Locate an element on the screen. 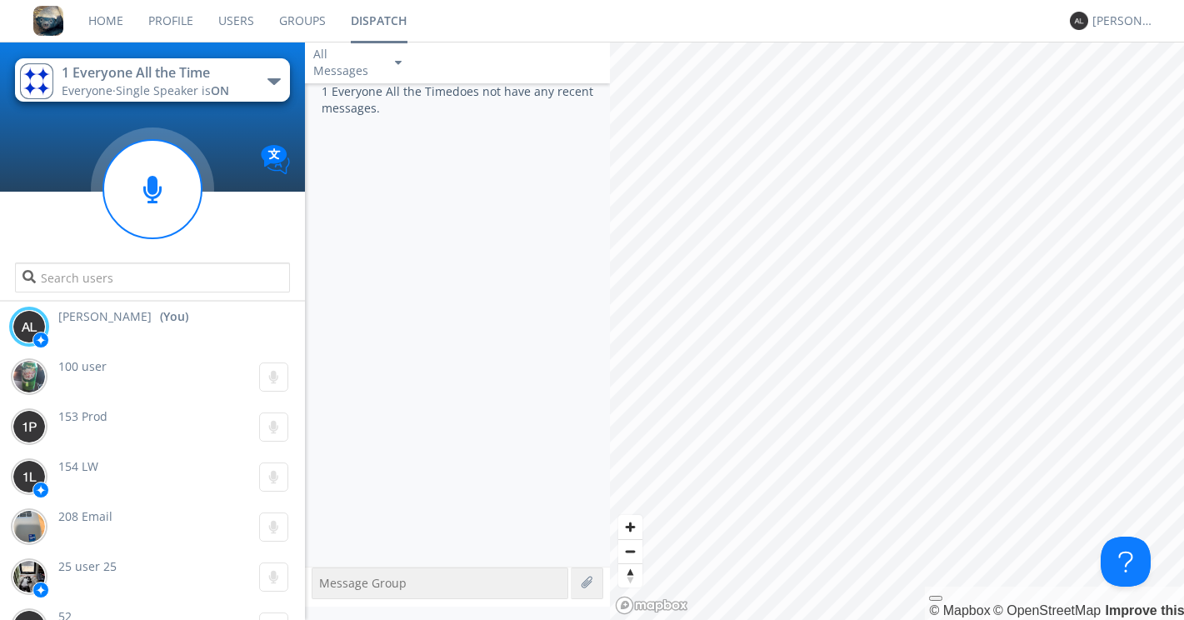  div: Everyone · is located at coordinates (155, 91).